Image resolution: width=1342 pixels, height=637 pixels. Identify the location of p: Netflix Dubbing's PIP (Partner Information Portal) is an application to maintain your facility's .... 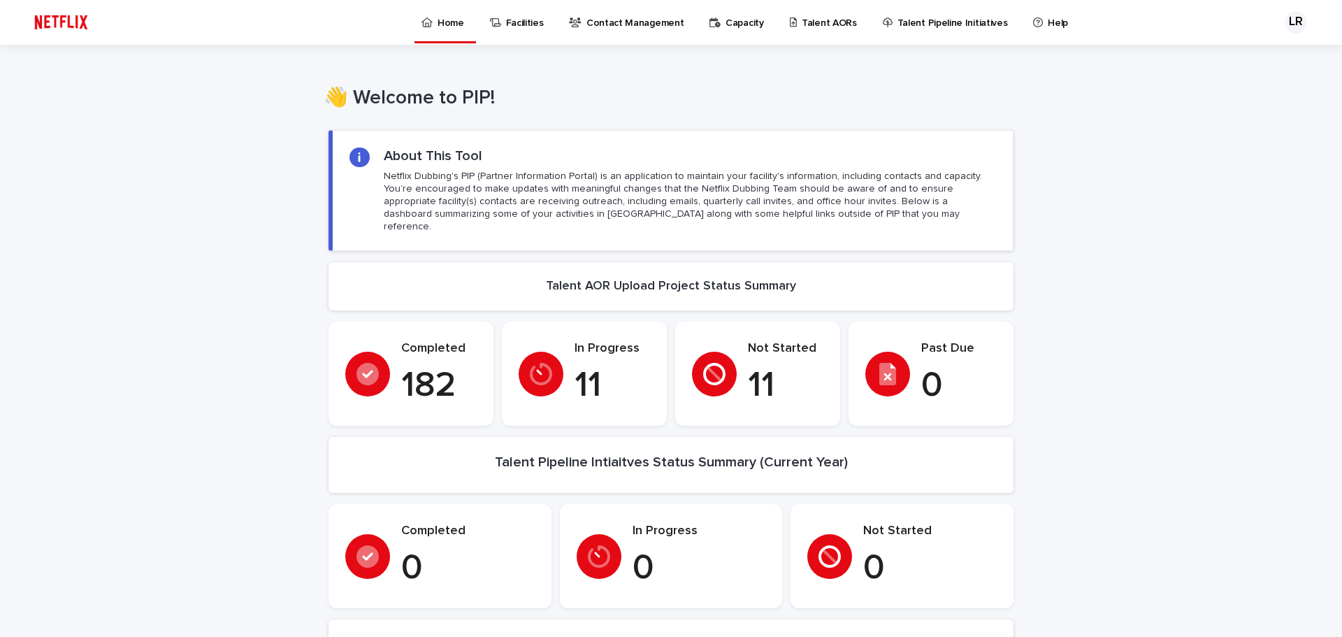
(690, 201).